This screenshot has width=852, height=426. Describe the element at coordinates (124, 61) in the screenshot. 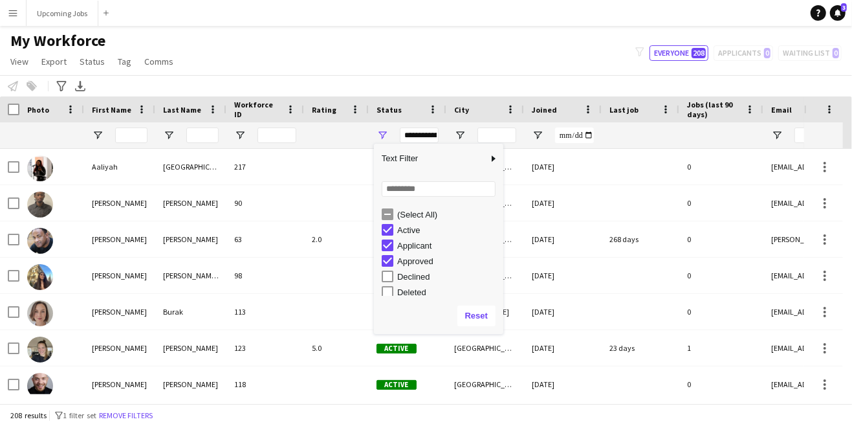

I see `a: Tag` at that location.